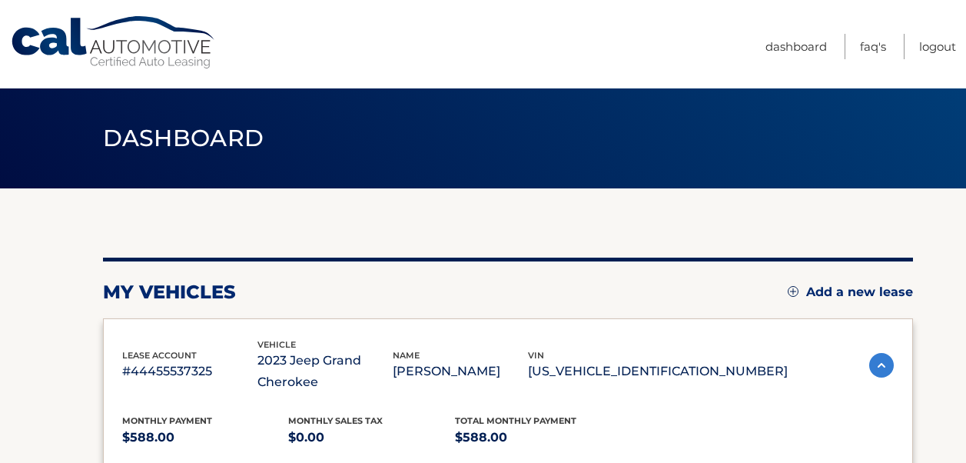 The height and width of the screenshot is (463, 966). What do you see at coordinates (184, 138) in the screenshot?
I see `span: Dashboard` at bounding box center [184, 138].